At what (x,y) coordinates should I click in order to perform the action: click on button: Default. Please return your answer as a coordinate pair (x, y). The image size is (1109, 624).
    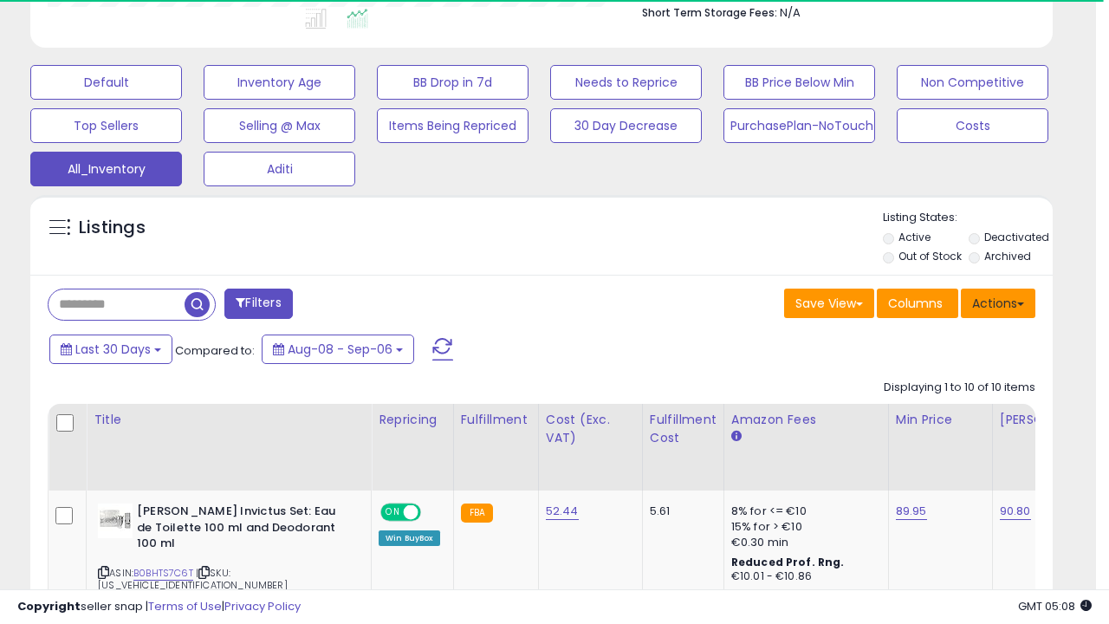
    Looking at the image, I should click on (106, 82).